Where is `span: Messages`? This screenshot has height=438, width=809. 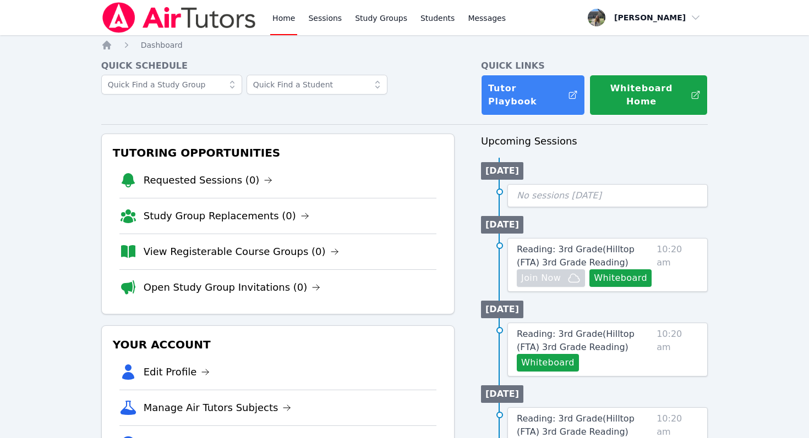 span: Messages is located at coordinates (486, 18).